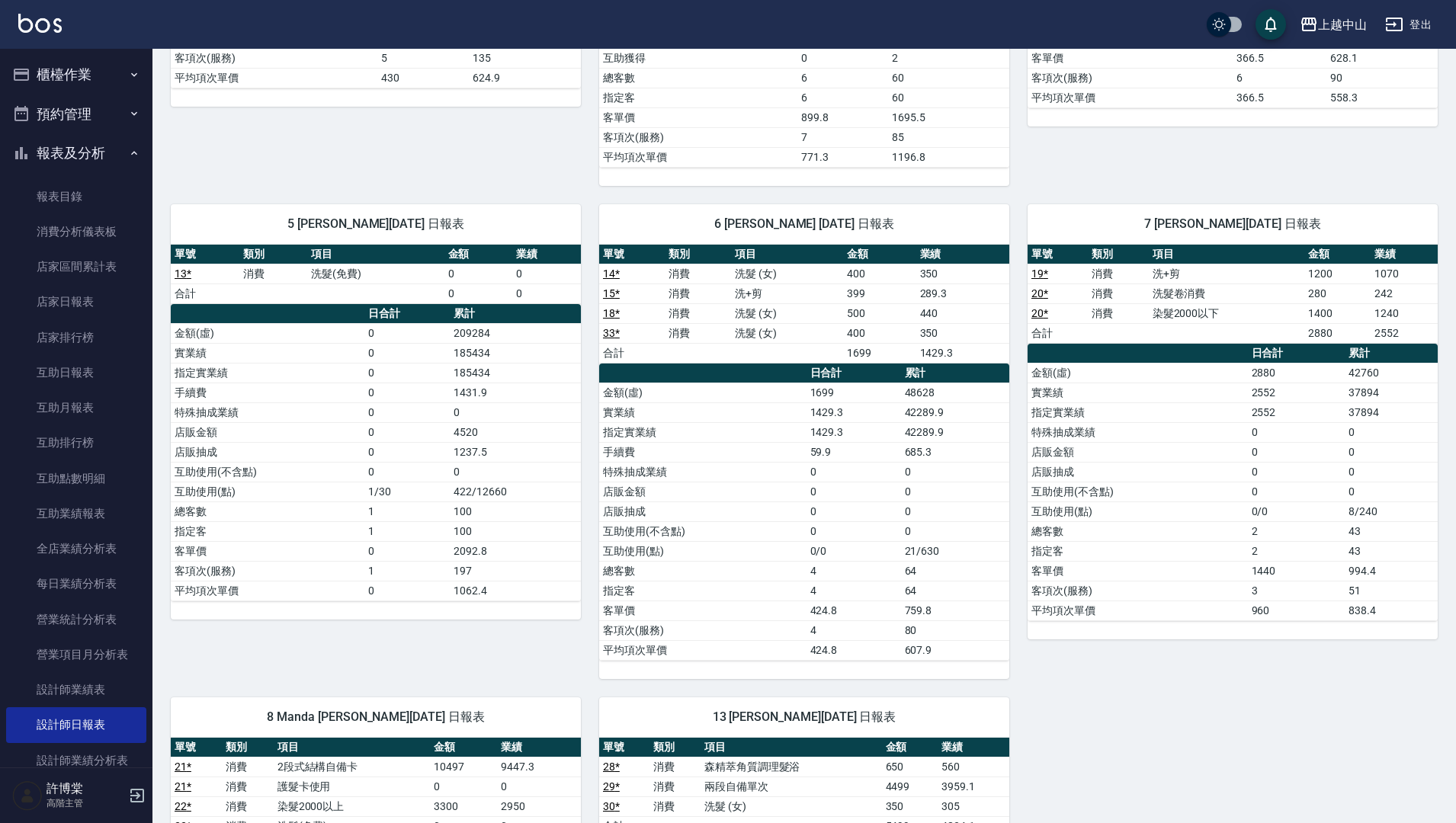 This screenshot has height=823, width=1456. Describe the element at coordinates (515, 452) in the screenshot. I see `td: 1237.5` at that location.